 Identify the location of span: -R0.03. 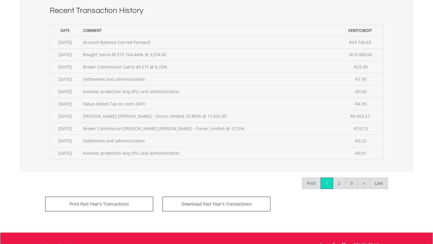
(360, 91).